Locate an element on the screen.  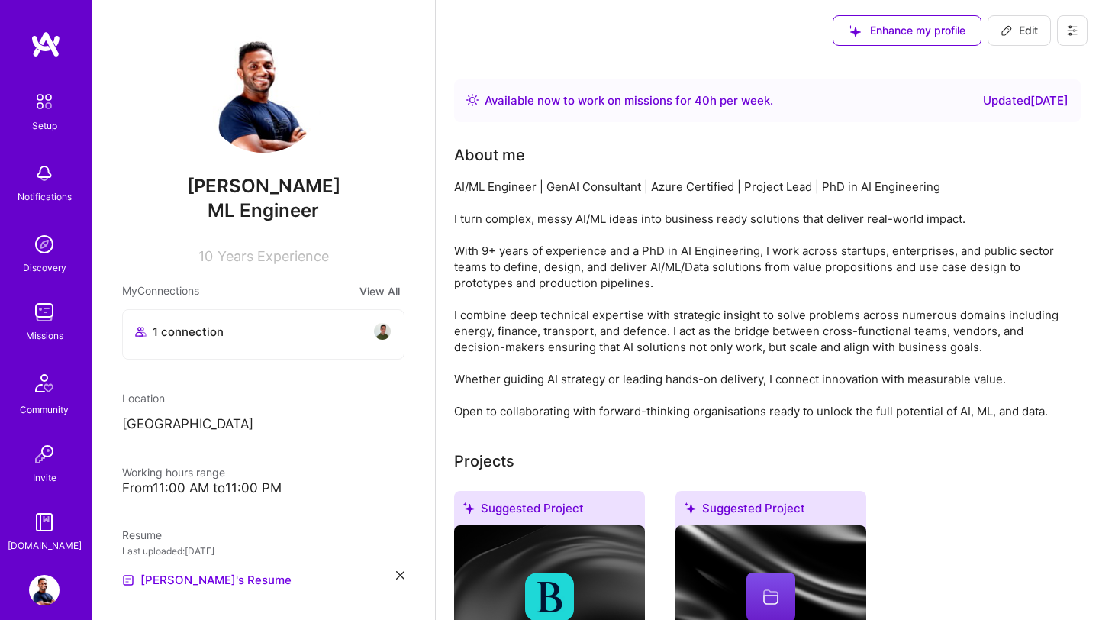
div: From 11:00 AM to 11:00 PM is located at coordinates (263, 488).